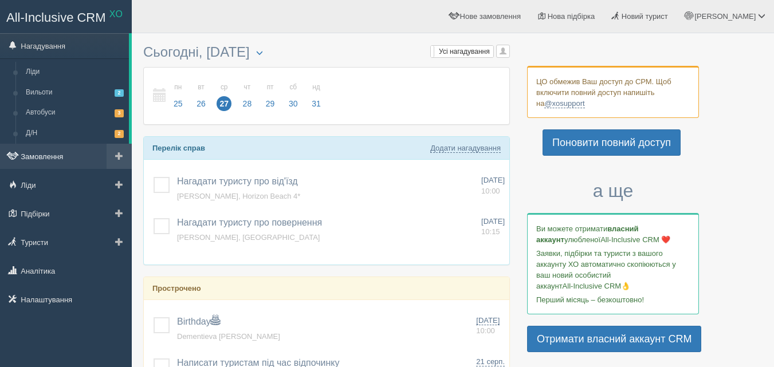 The image size is (774, 367). Describe the element at coordinates (74, 113) in the screenshot. I see `a: Автобуси3` at that location.